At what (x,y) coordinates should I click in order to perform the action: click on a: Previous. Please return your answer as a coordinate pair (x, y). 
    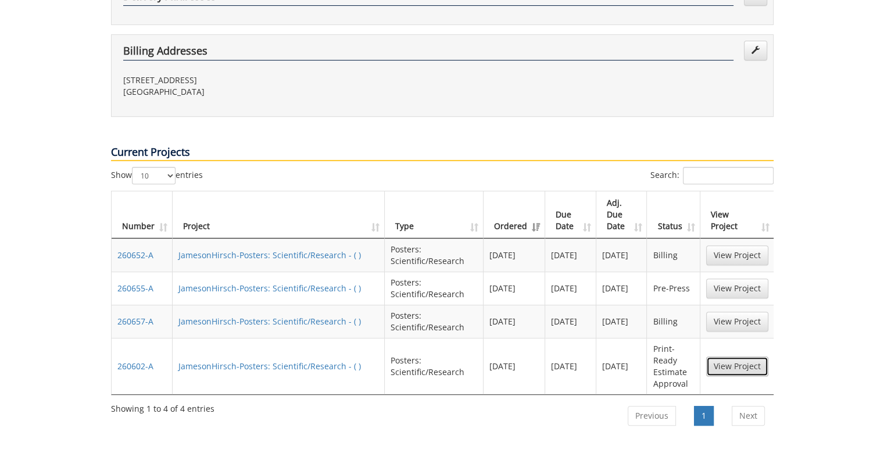
    Looking at the image, I should click on (652, 416).